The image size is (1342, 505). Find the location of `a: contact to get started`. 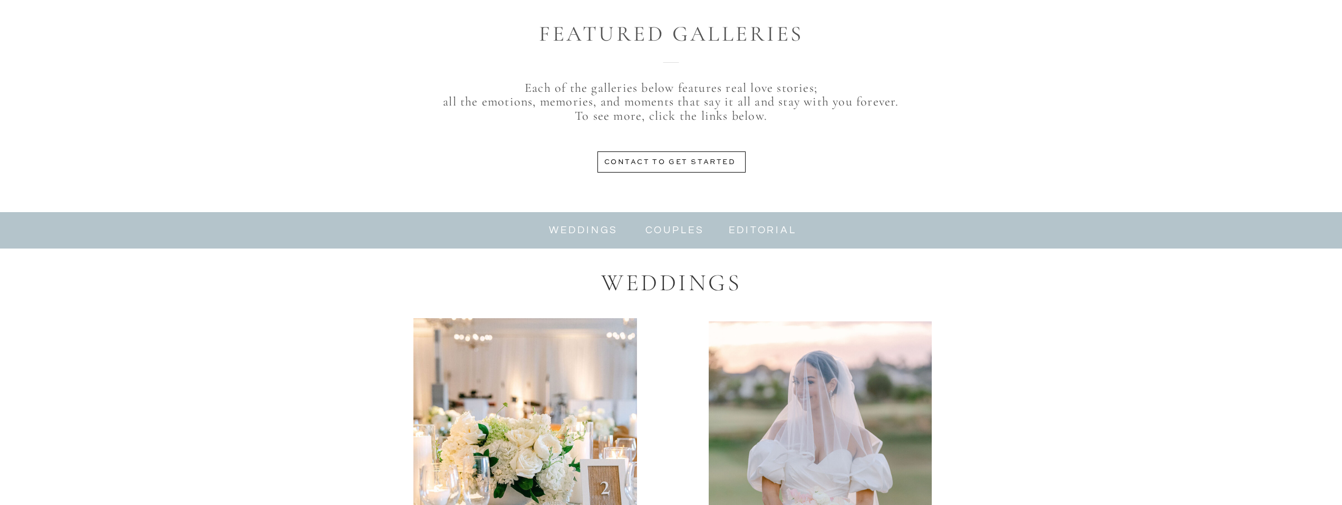

a: contact to get started is located at coordinates (672, 161).